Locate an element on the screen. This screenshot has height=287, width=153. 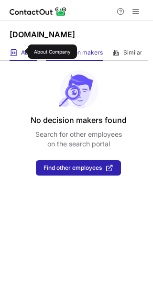
img: No leads found is located at coordinates (78, 89).